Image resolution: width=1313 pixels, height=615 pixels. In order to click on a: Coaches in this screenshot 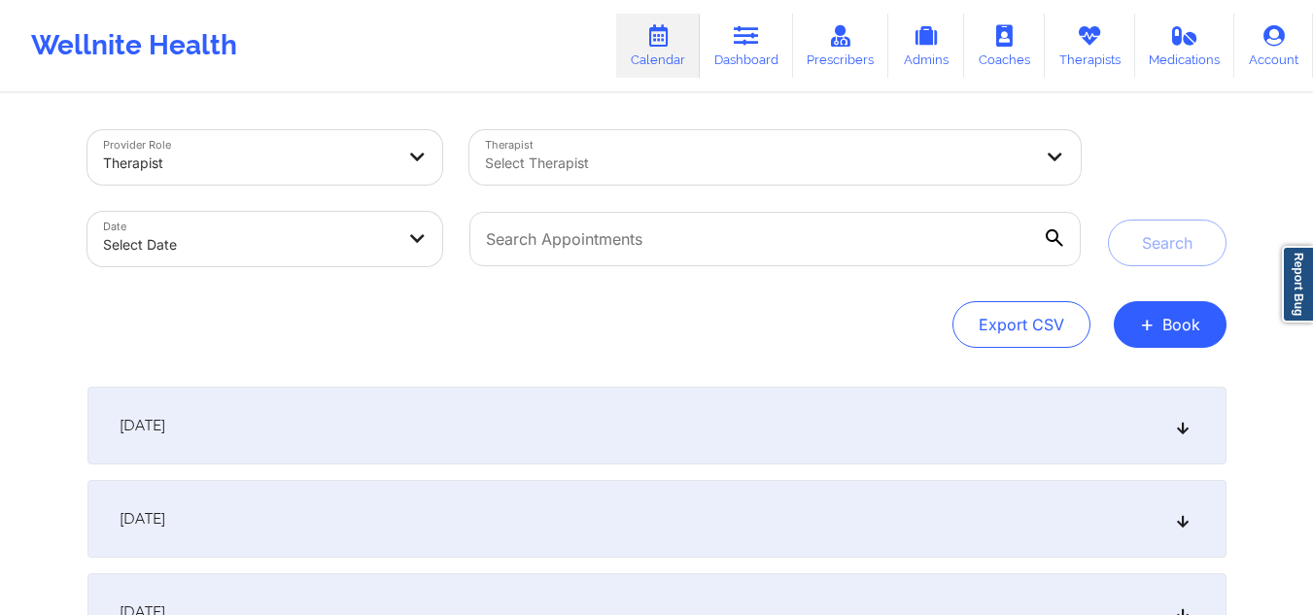, I will do `click(1004, 46)`.